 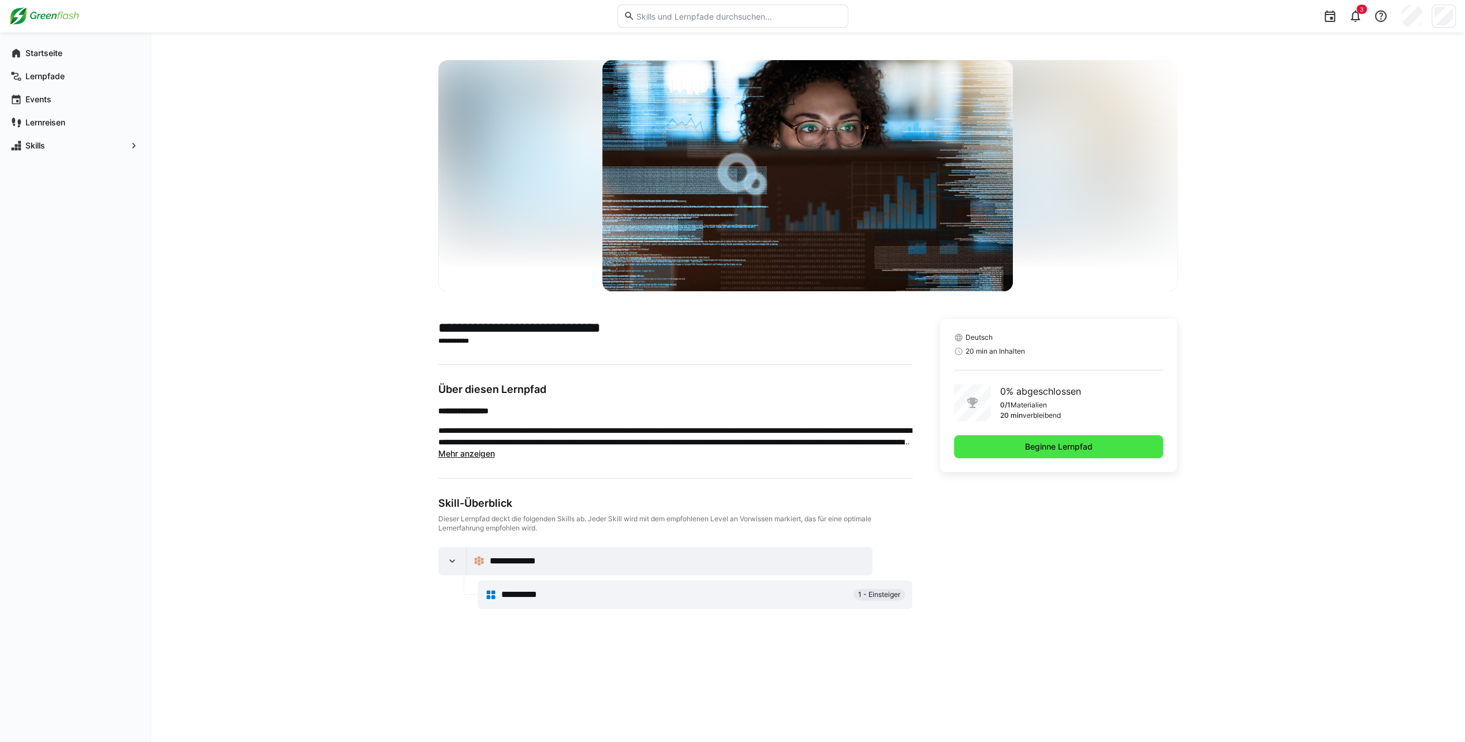 What do you see at coordinates (1059, 446) in the screenshot?
I see `span: Beginne Lernpfad` at bounding box center [1059, 446].